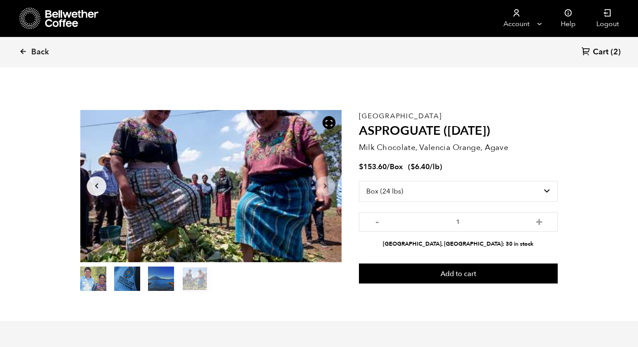 This screenshot has height=347, width=638. What do you see at coordinates (601, 52) in the screenshot?
I see `span: Cart` at bounding box center [601, 52].